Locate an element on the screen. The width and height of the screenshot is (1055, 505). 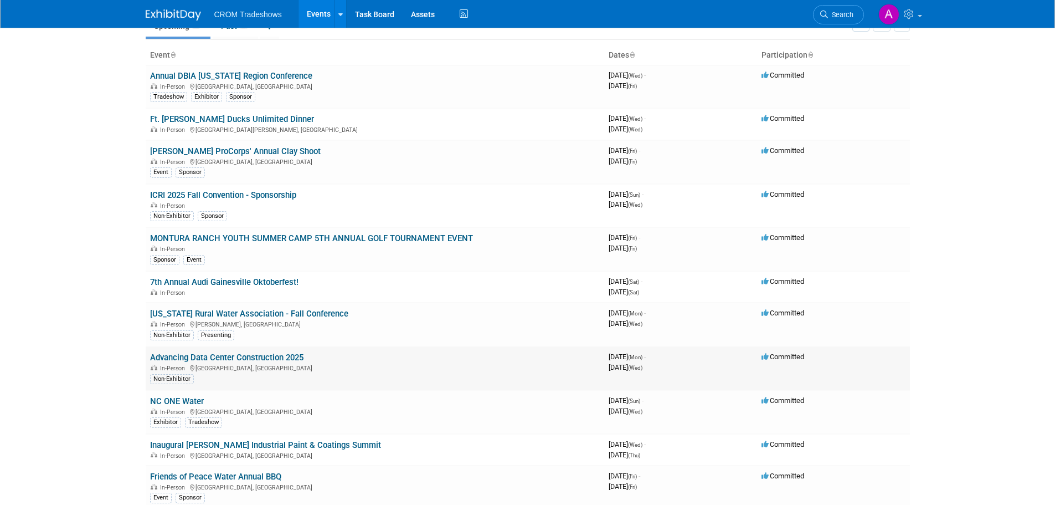
a: MONTURA RANCH YOUTH SUMMER CAMP 5TH ANNUAL GOLF TOURNAMENT EVENT is located at coordinates (311, 238).